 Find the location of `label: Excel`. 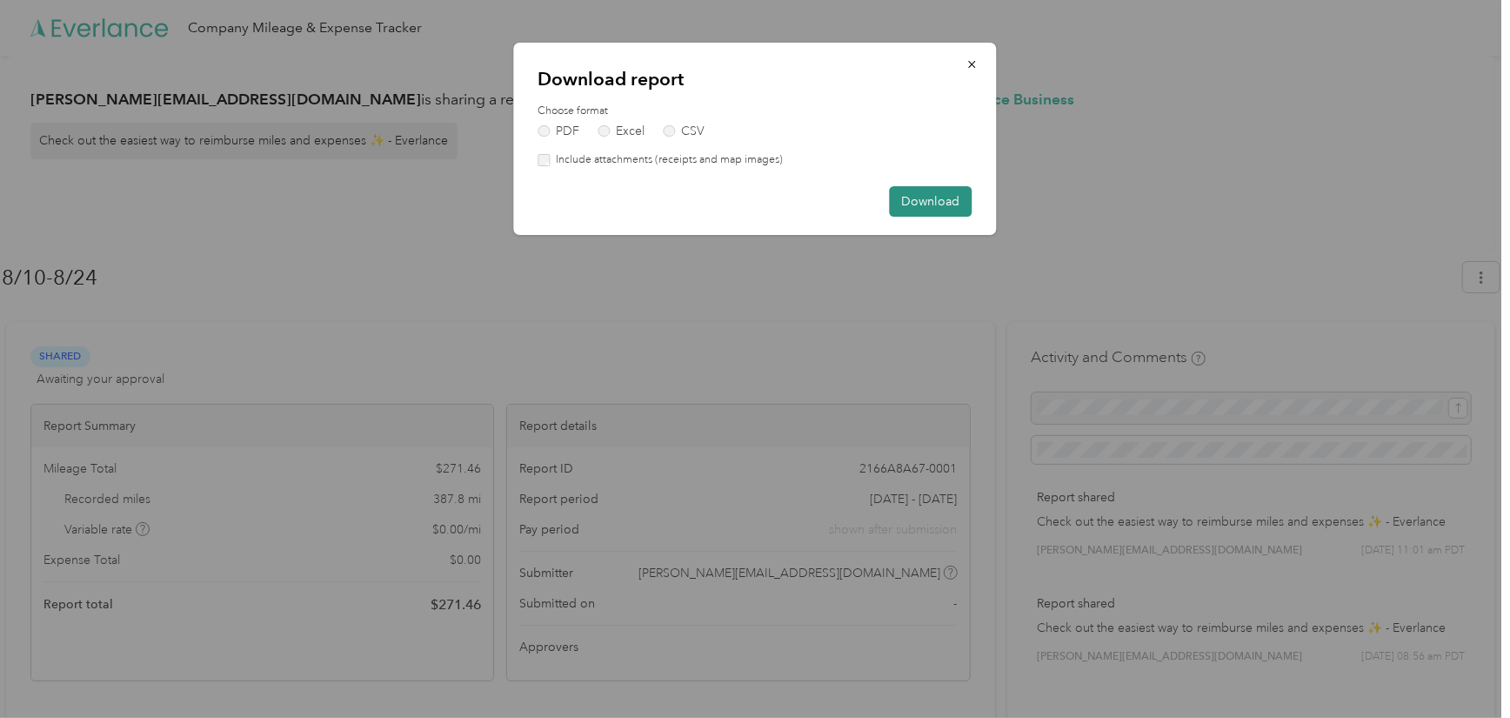

label: Excel is located at coordinates (621, 131).